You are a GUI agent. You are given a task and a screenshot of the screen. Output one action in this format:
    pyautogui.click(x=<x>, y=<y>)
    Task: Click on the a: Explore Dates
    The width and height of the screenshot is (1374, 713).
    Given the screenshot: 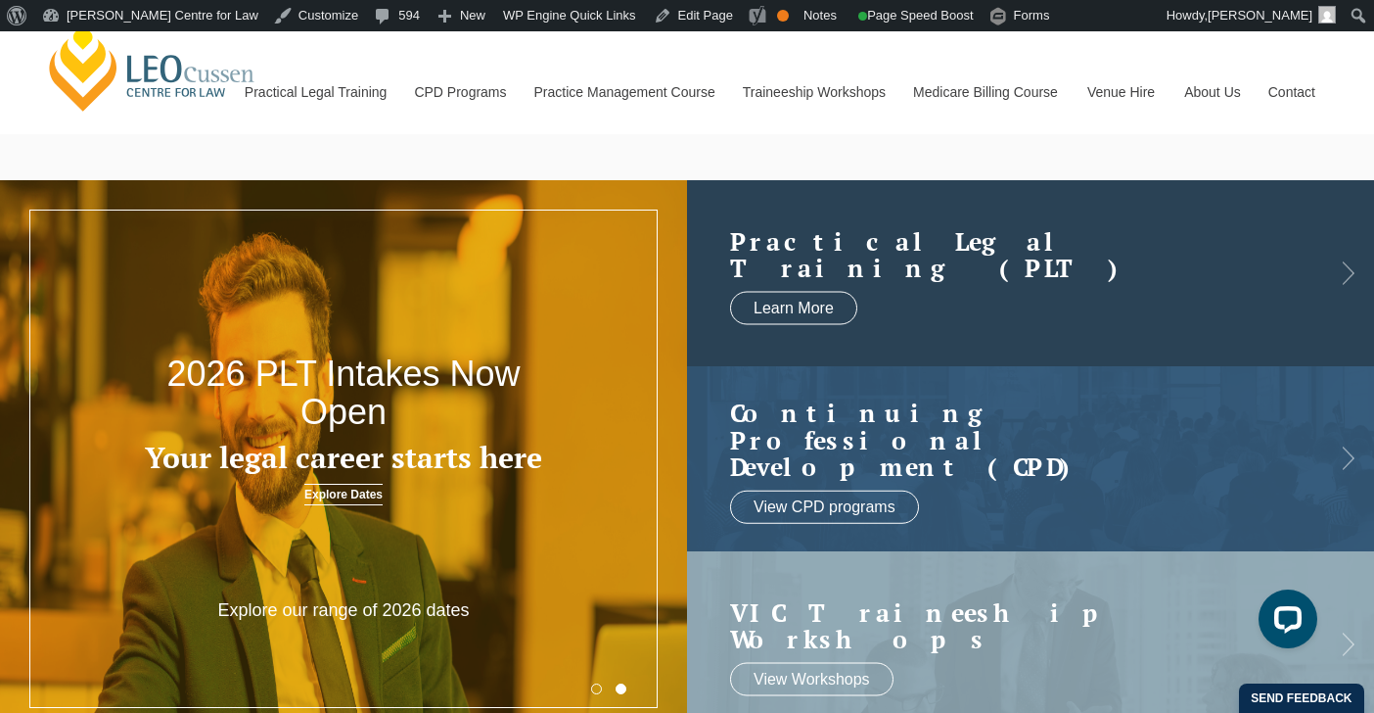 What is the action you would take?
    pyautogui.click(x=344, y=494)
    